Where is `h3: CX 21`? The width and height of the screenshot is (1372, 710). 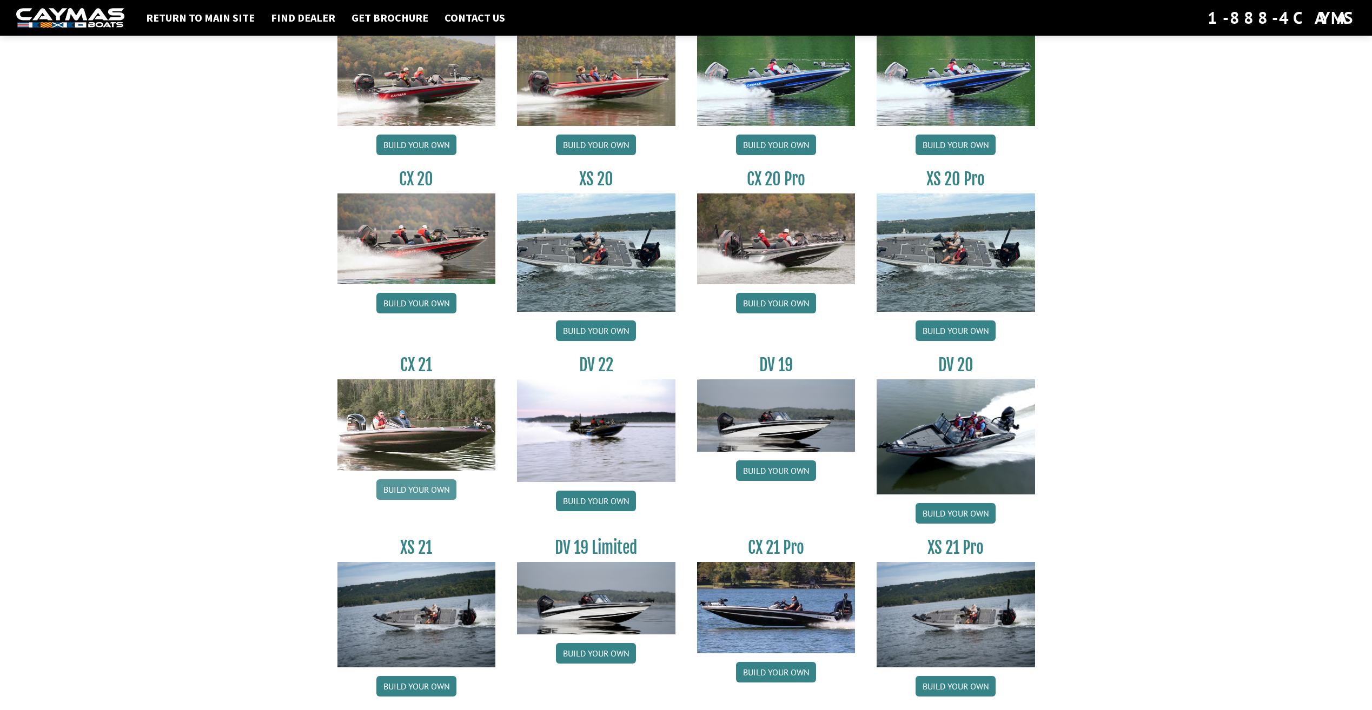
h3: CX 21 is located at coordinates (416, 365).